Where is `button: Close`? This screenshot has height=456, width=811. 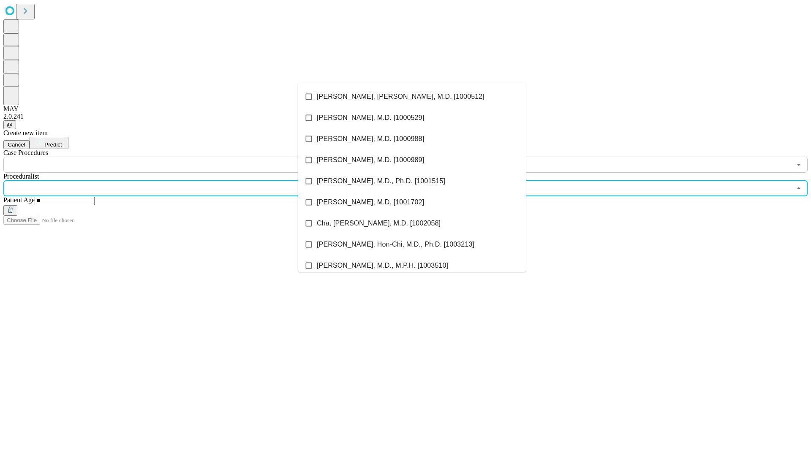
button: Close is located at coordinates (799, 188).